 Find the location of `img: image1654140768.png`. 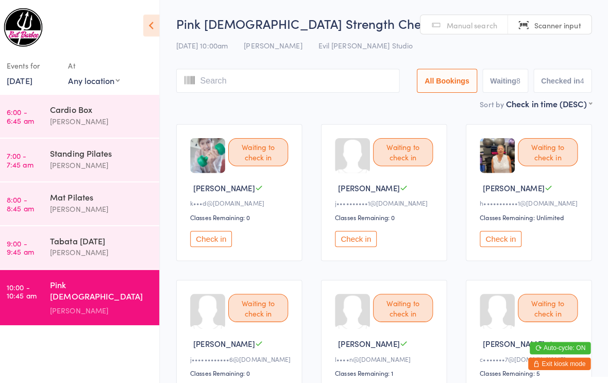

img: image1654140768.png is located at coordinates (212, 153).